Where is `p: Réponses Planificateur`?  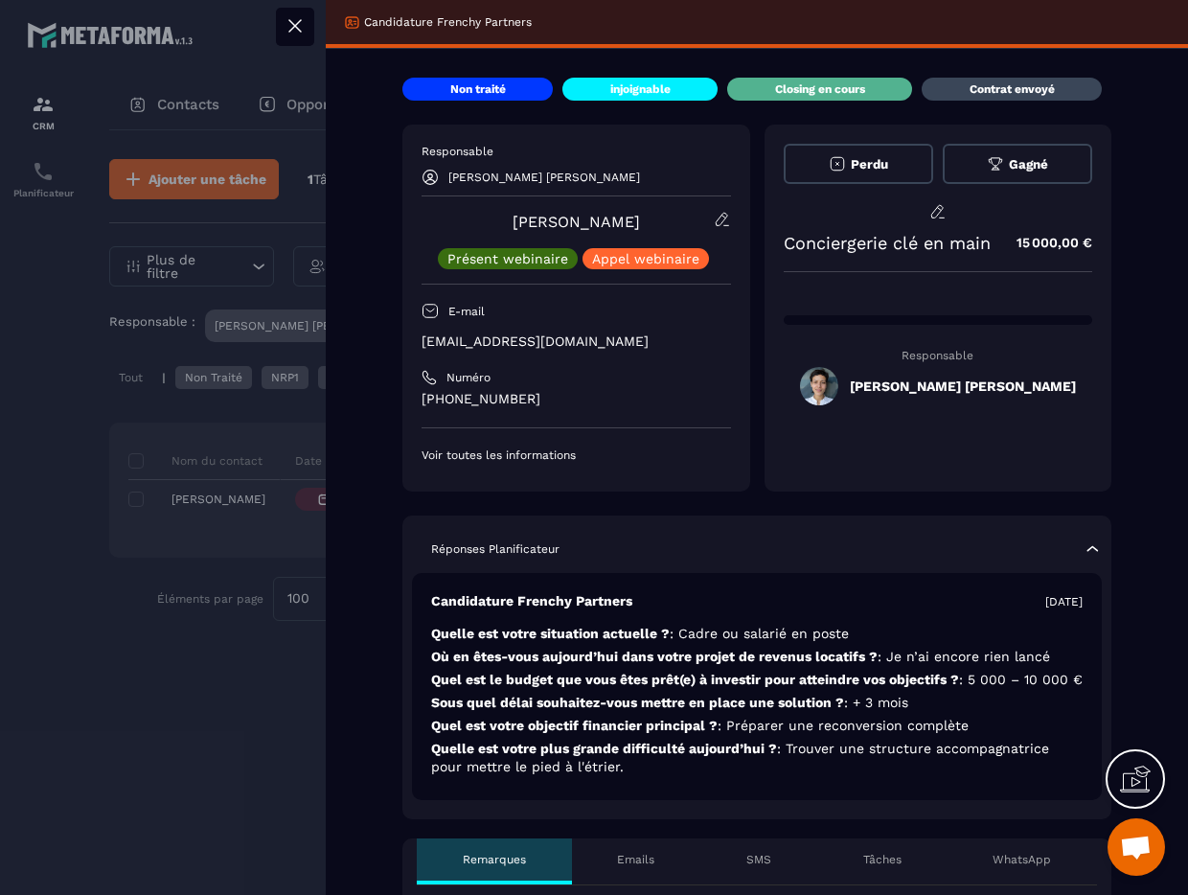 p: Réponses Planificateur is located at coordinates (495, 549).